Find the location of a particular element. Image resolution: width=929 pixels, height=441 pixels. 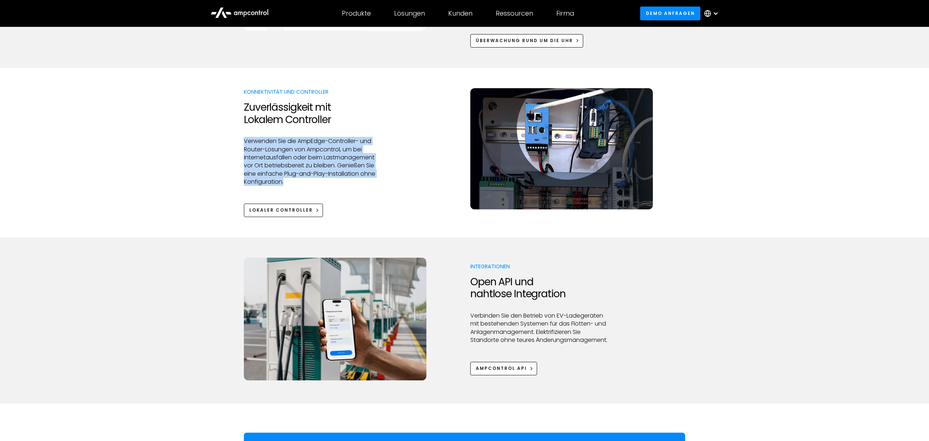

h2: Open API und nahtlose Integration is located at coordinates (540, 288).